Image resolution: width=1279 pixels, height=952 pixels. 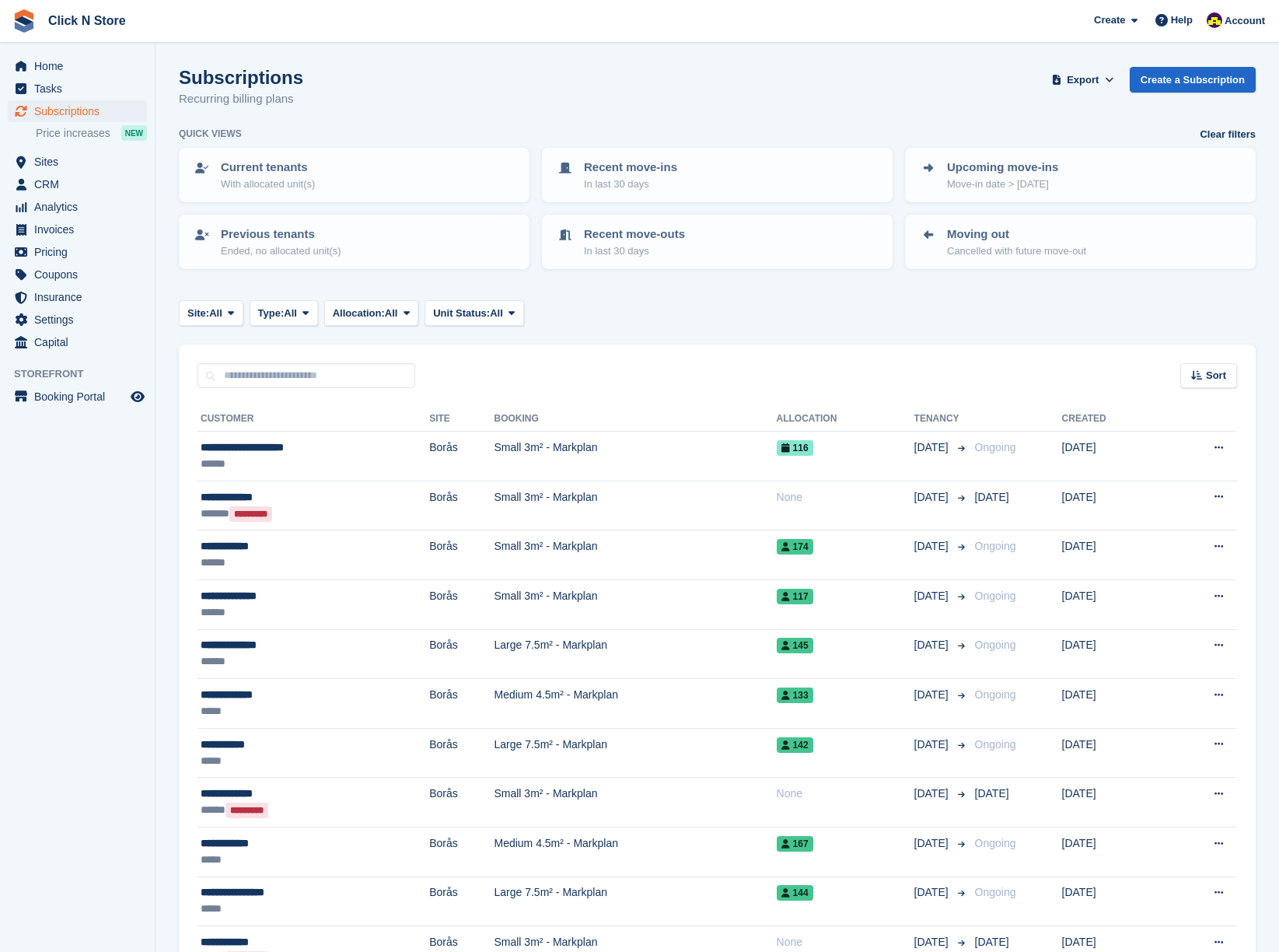 I want to click on span: Analytics, so click(x=81, y=207).